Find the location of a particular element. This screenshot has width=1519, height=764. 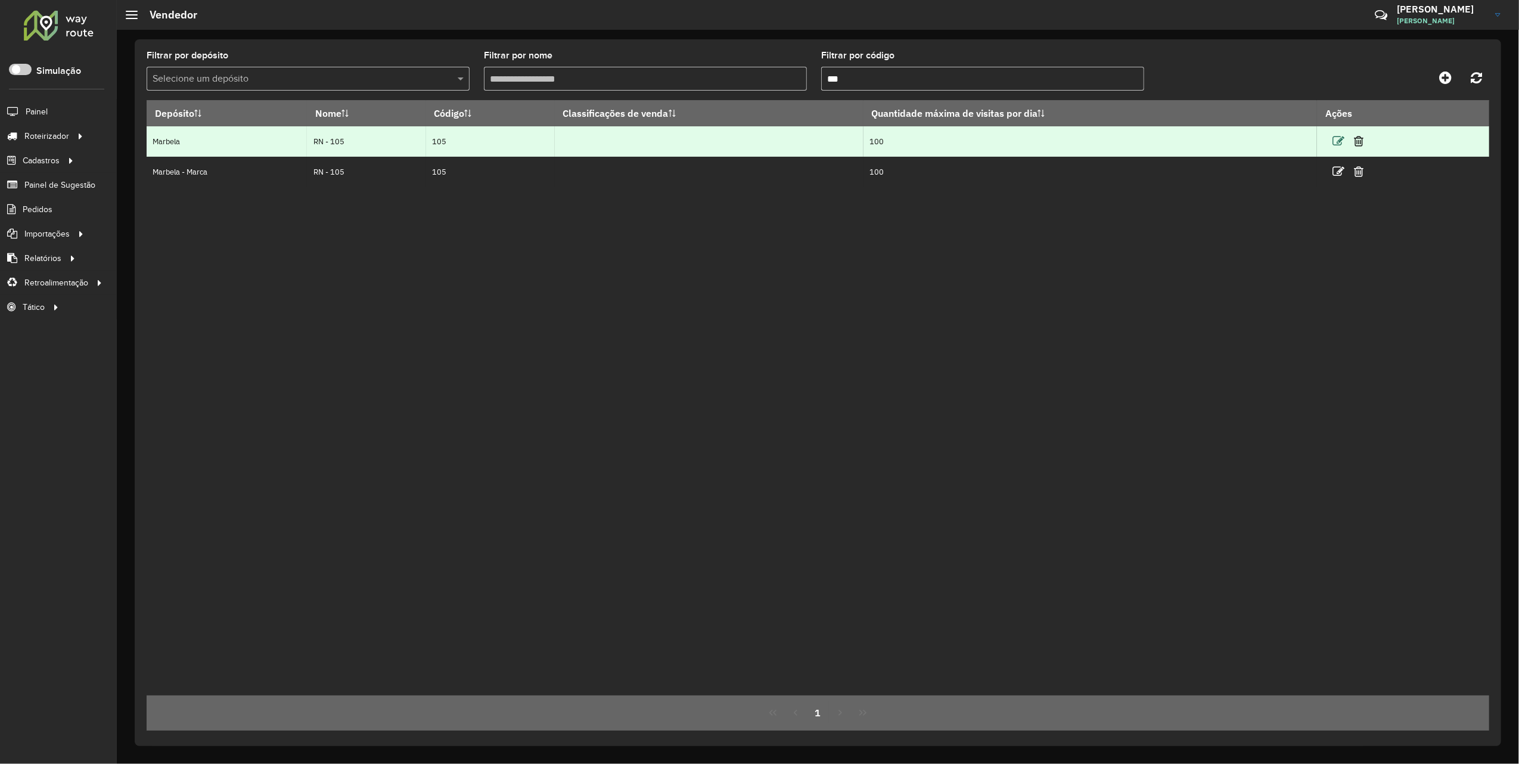

th: Nome is located at coordinates (367, 113).